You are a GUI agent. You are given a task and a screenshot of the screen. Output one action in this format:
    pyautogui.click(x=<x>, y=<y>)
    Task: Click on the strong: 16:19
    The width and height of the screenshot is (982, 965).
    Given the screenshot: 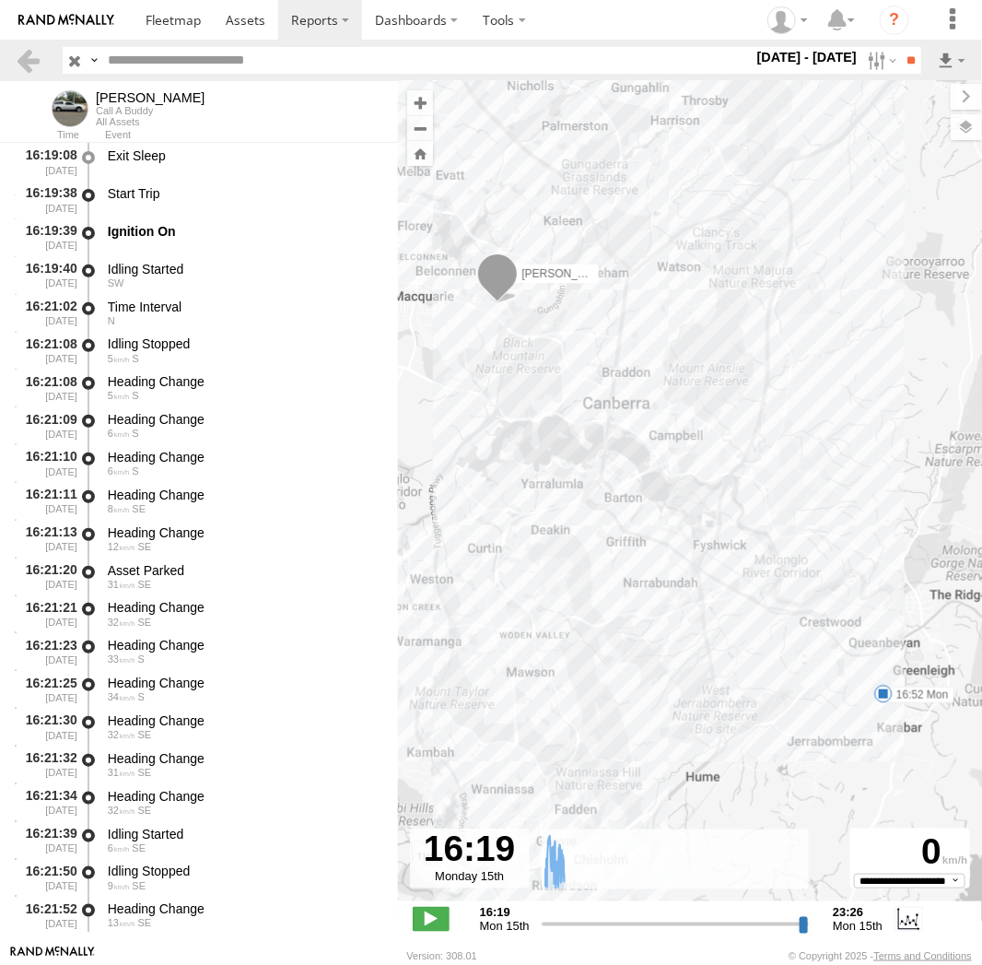 What is the action you would take?
    pyautogui.click(x=505, y=911)
    